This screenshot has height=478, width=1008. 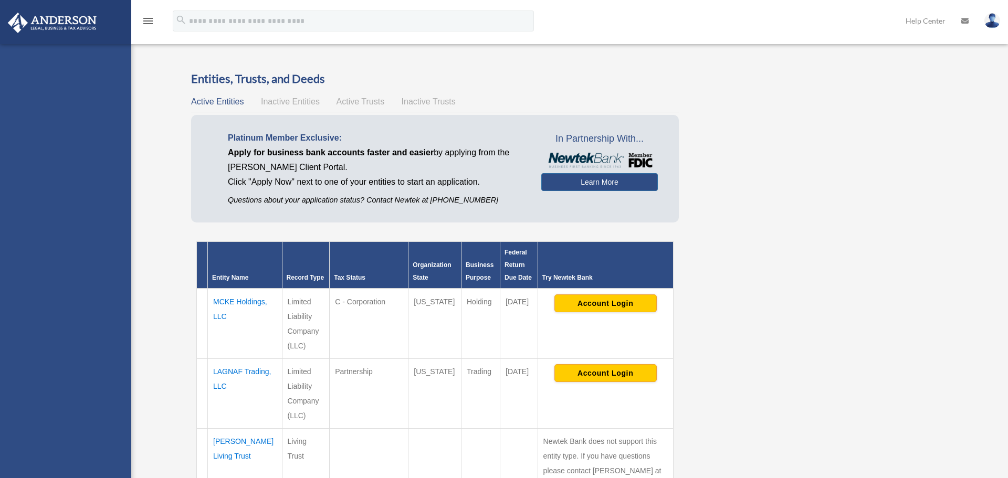 What do you see at coordinates (993, 20) in the screenshot?
I see `img: User Pic` at bounding box center [993, 20].